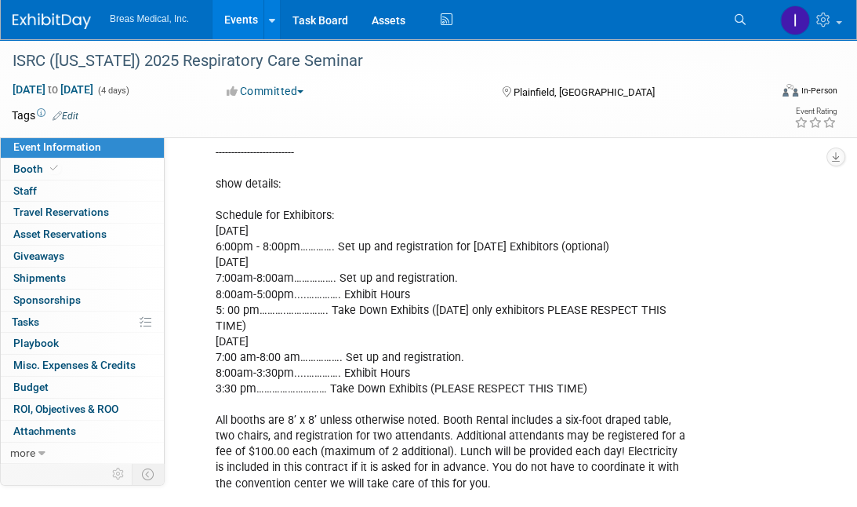 This screenshot has height=507, width=857. What do you see at coordinates (23, 453) in the screenshot?
I see `span: more` at bounding box center [23, 453].